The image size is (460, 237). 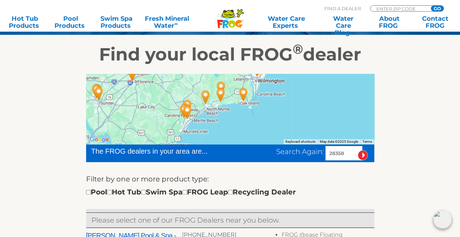 What do you see at coordinates (389, 22) in the screenshot?
I see `a: AboutFROG` at bounding box center [389, 22].